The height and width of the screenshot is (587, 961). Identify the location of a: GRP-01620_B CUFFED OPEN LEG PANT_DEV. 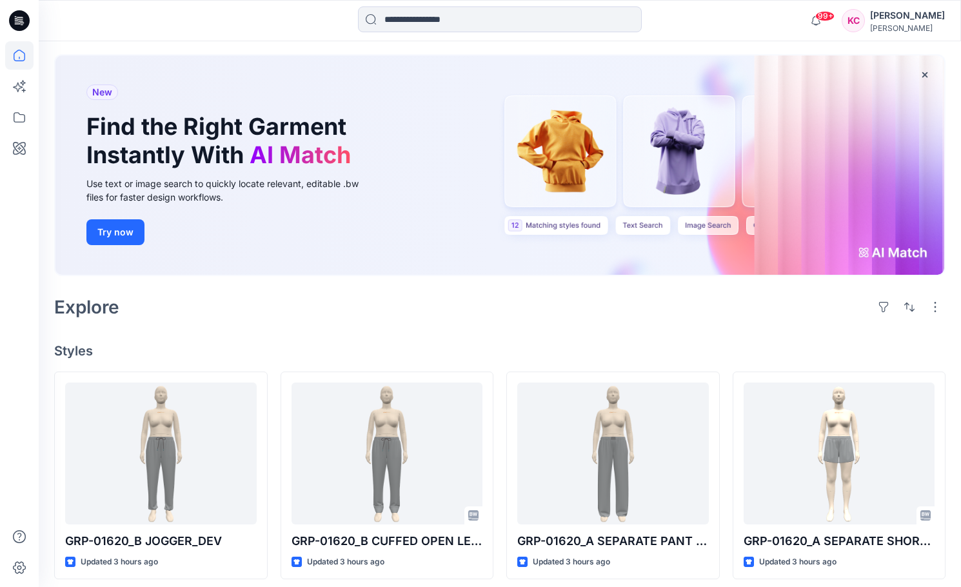
(387, 454).